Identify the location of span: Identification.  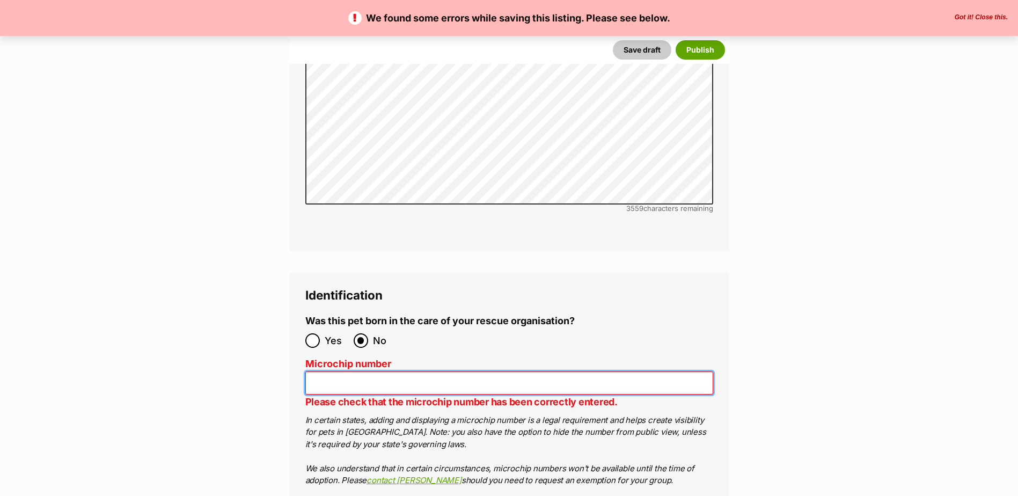
(344, 295).